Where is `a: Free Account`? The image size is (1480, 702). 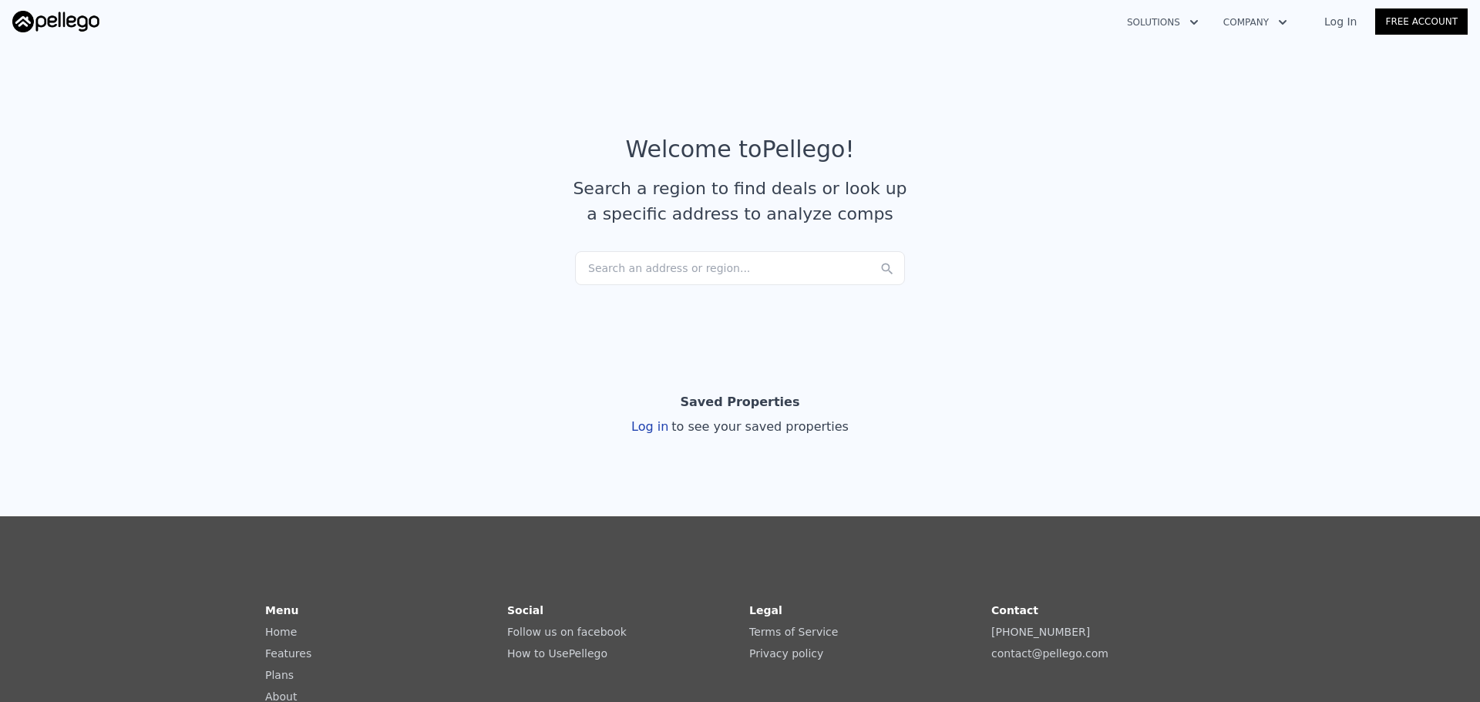
a: Free Account is located at coordinates (1422, 22).